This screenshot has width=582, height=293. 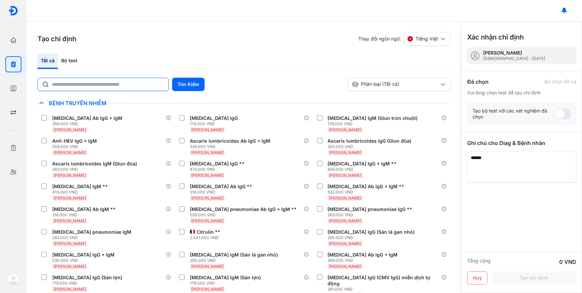 I want to click on div: Tạo bộ test với các xét nghiệm đã chọn, so click(x=514, y=114).